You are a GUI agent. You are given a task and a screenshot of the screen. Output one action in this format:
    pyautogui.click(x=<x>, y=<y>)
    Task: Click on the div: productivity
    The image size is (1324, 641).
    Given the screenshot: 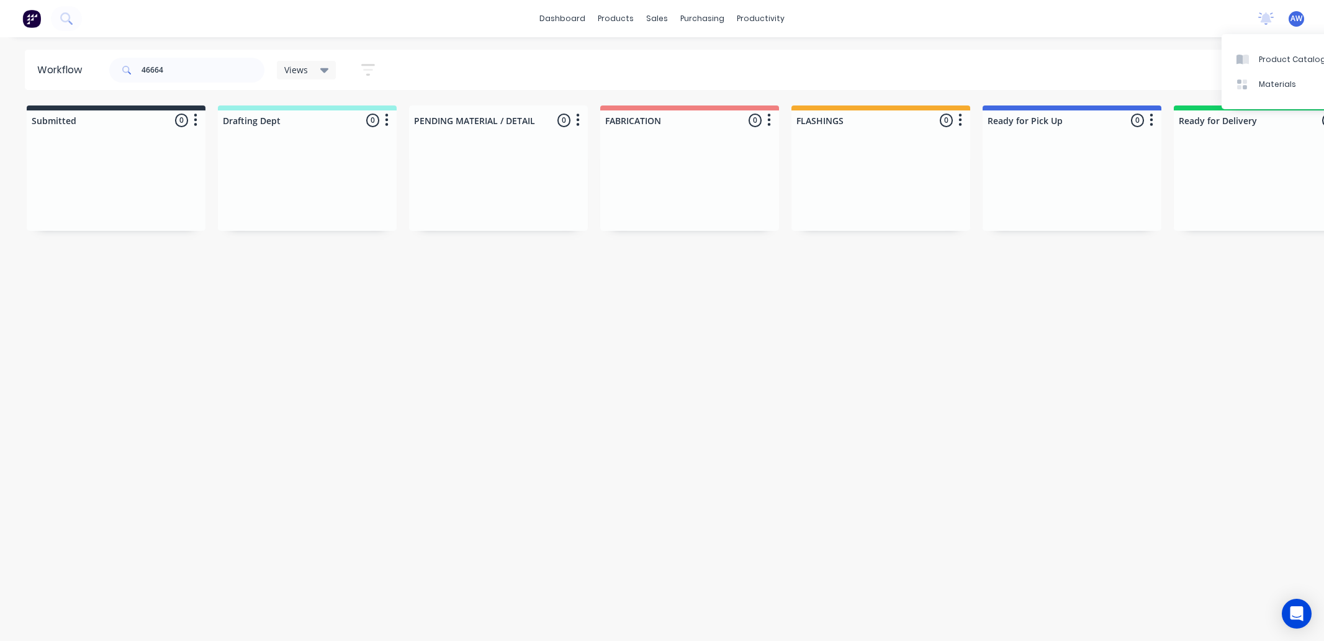 What is the action you would take?
    pyautogui.click(x=761, y=19)
    